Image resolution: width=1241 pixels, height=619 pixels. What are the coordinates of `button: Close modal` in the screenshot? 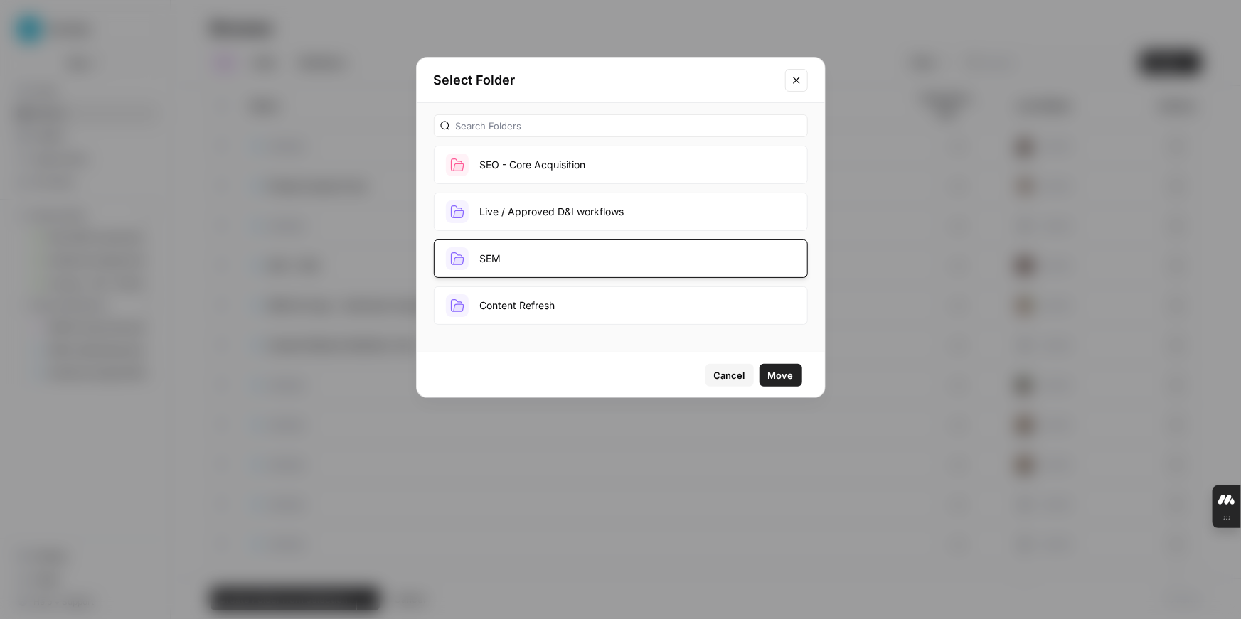 It's located at (796, 80).